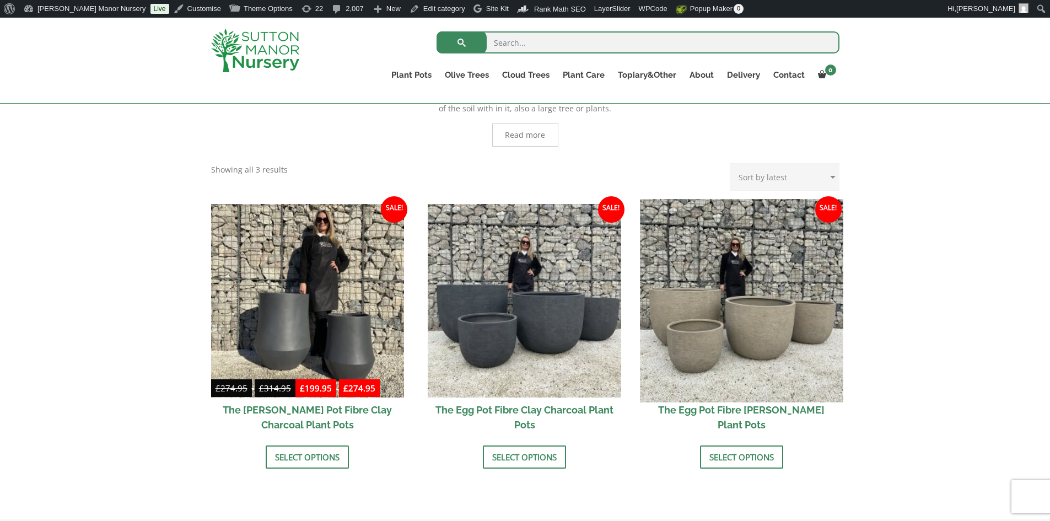  What do you see at coordinates (411, 75) in the screenshot?
I see `a: Plant Pots` at bounding box center [411, 75].